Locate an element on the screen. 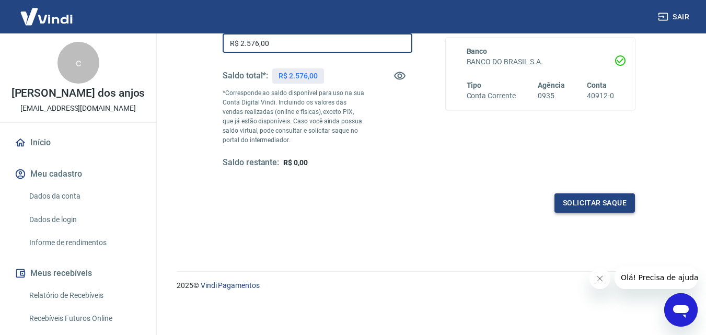  a: Início is located at coordinates (78, 143).